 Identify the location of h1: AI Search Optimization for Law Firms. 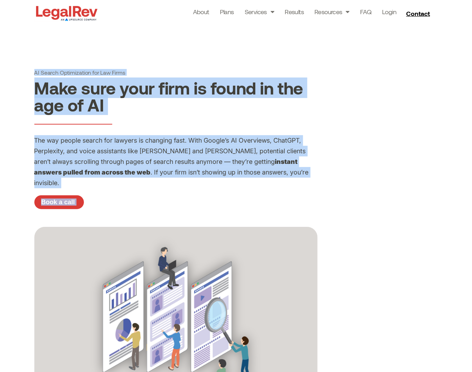
(176, 72).